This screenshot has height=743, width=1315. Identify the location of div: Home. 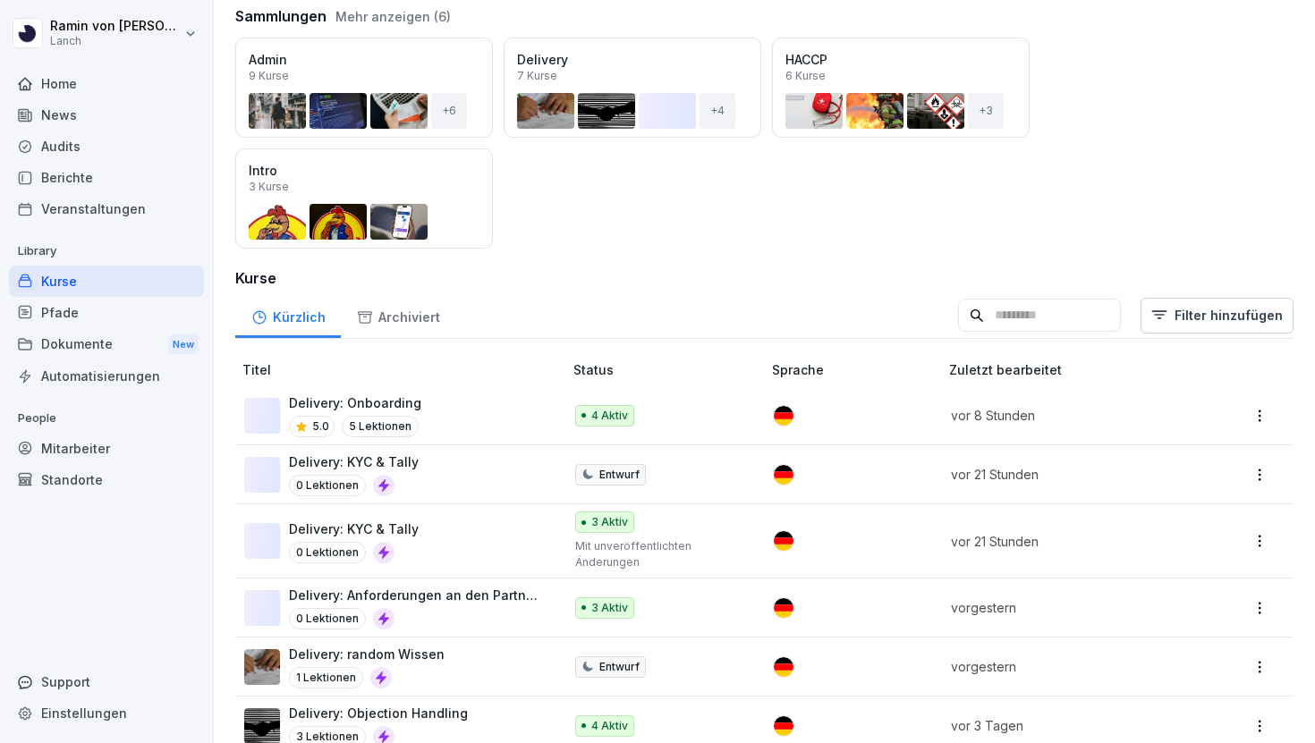
(106, 83).